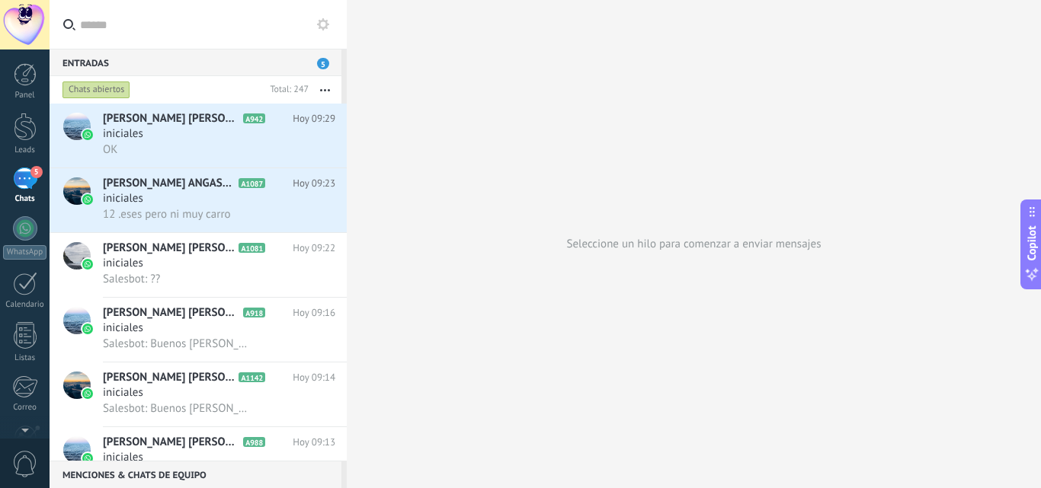 This screenshot has height=488, width=1041. I want to click on span: A1142, so click(251, 377).